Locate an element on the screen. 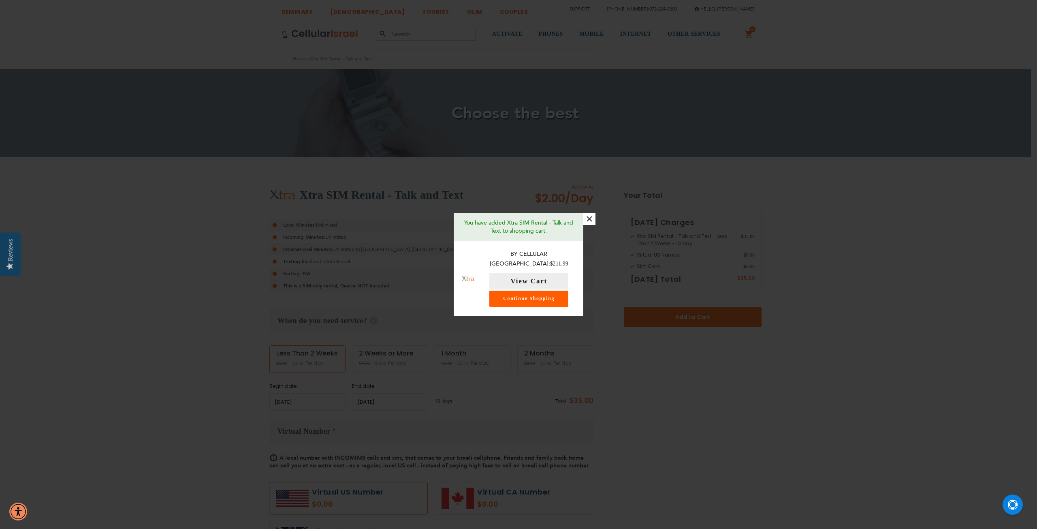  a: Continue Shopping is located at coordinates (529, 299).